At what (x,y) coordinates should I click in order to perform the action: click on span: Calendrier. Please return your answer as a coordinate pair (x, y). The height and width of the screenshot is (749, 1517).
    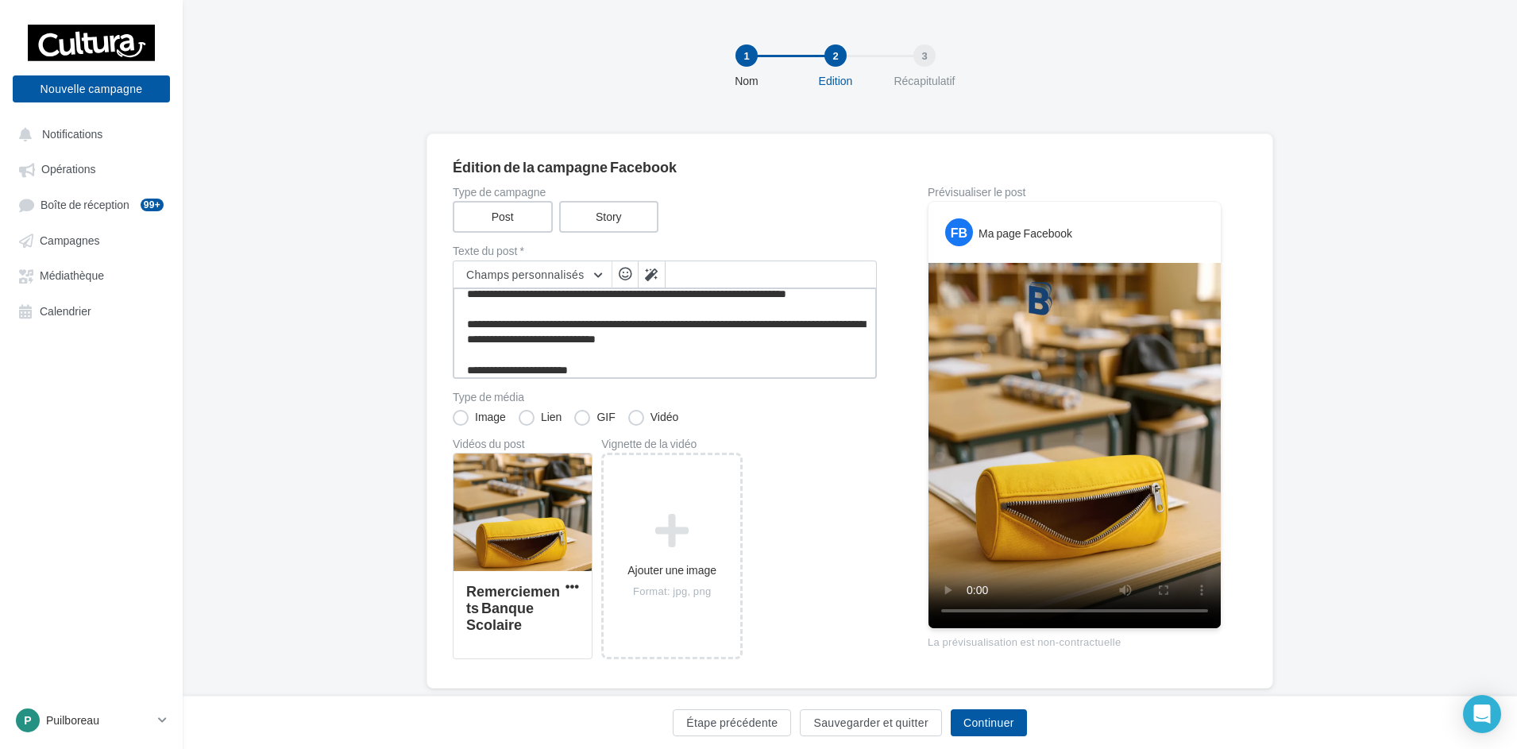
    Looking at the image, I should click on (65, 311).